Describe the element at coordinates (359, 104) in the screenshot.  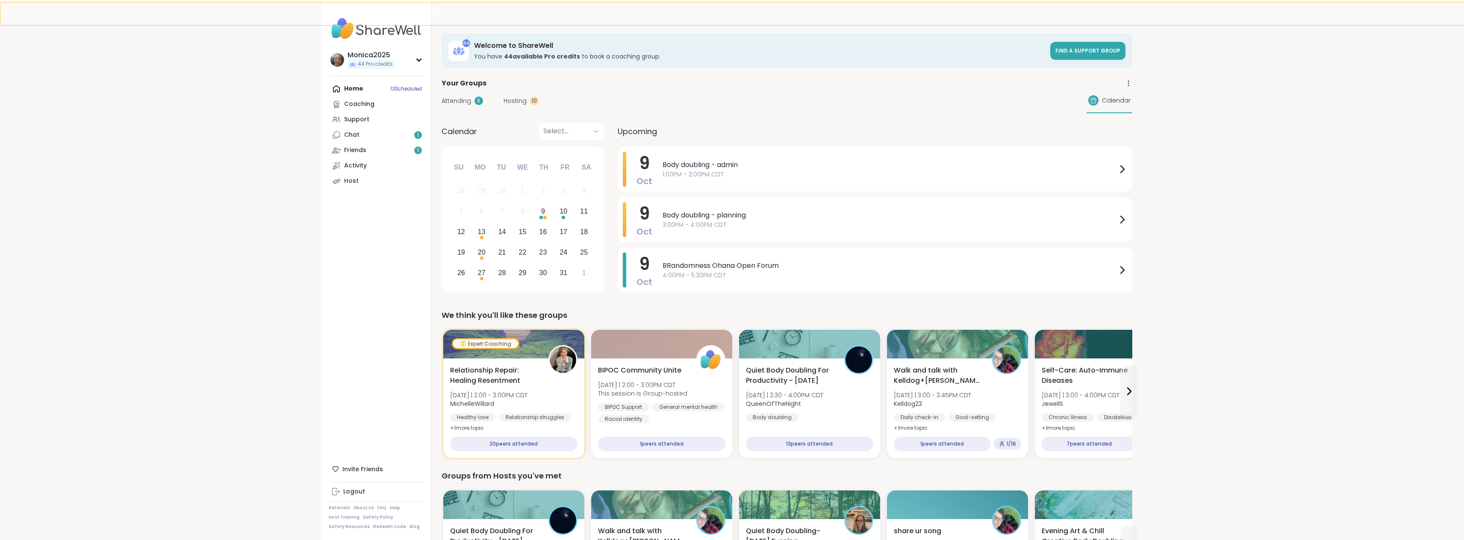
I see `div: Coaching` at that location.